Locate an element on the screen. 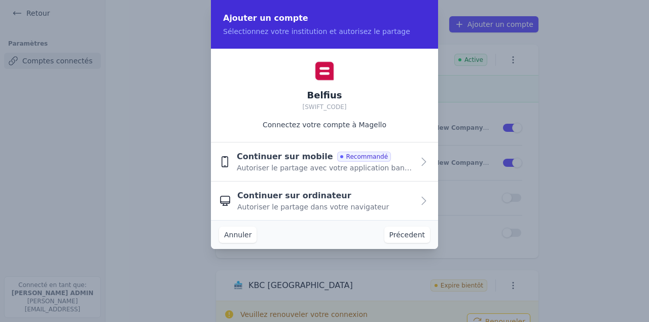 The width and height of the screenshot is (649, 322). button: Continuer sur ordinateur Autoriser le partage dans votre navigateur is located at coordinates (325, 201).